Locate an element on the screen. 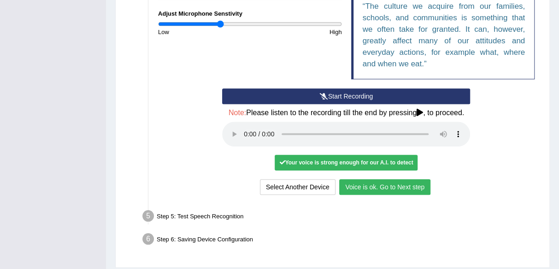 The width and height of the screenshot is (559, 269). div: Low is located at coordinates (201, 32).